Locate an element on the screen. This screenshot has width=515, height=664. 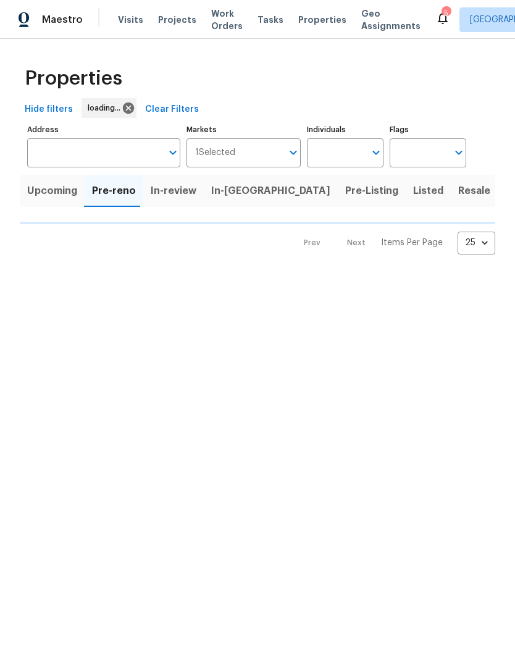
button: Hide filters is located at coordinates (49, 109).